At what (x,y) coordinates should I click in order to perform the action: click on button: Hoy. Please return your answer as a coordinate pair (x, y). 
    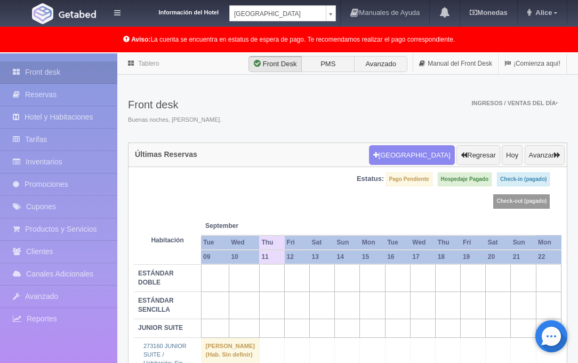
    Looking at the image, I should click on (512, 155).